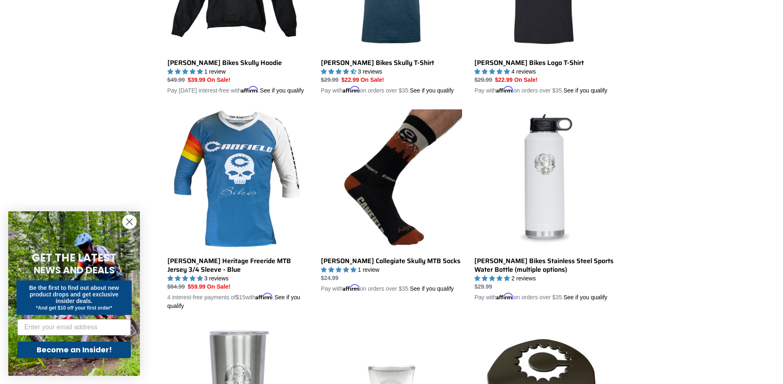 Image resolution: width=783 pixels, height=384 pixels. I want to click on span: *And get $10 off your first order*, so click(74, 308).